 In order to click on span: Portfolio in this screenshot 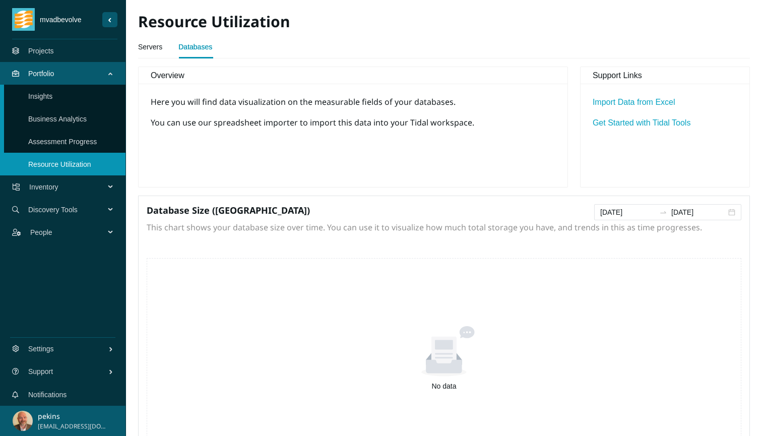, I will do `click(69, 74)`.